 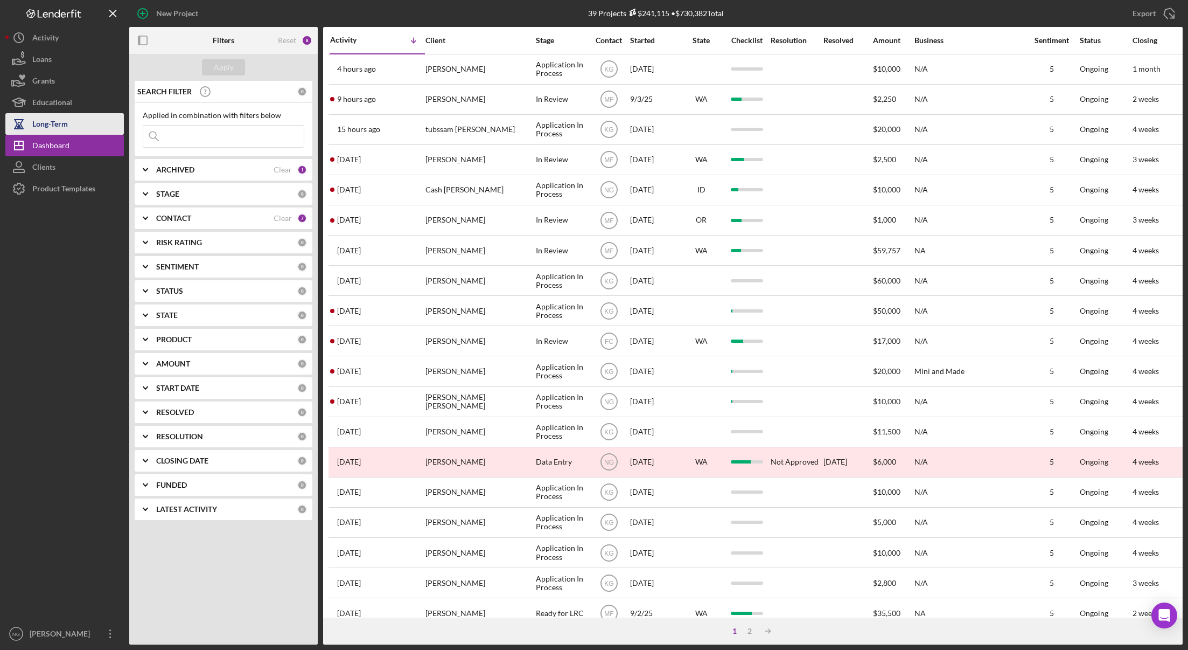 What do you see at coordinates (65, 167) in the screenshot?
I see `a: Clients` at bounding box center [65, 167].